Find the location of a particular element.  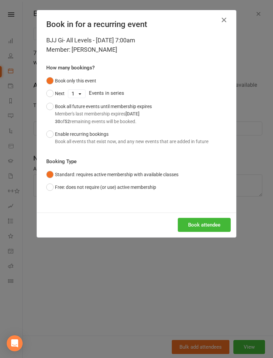

div: Book all events that exist now, and any new events that are added in future is located at coordinates (132, 141).